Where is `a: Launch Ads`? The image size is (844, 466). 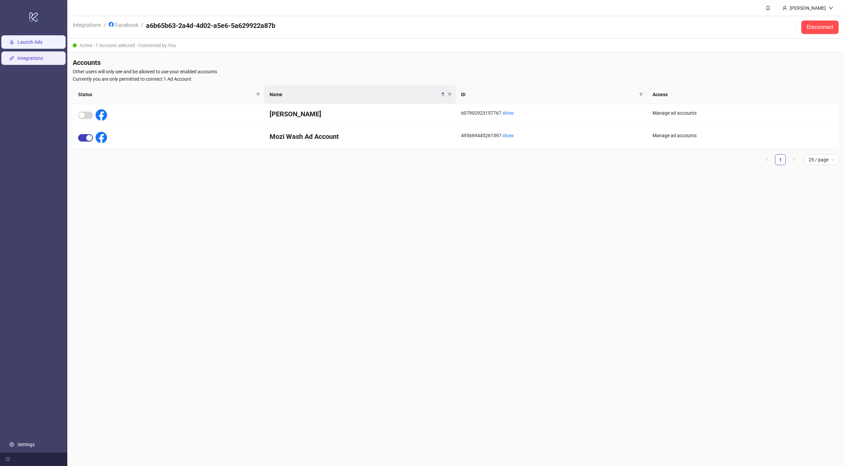
a: Launch Ads is located at coordinates (30, 42).